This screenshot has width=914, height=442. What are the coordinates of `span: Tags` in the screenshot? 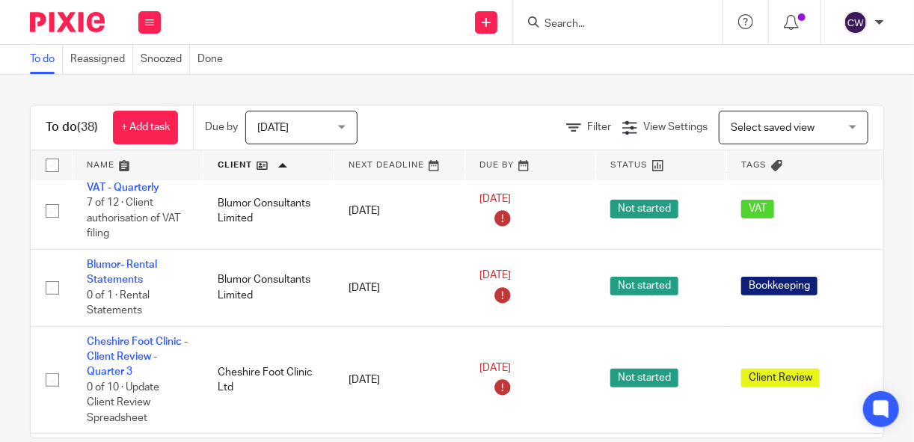 It's located at (755, 165).